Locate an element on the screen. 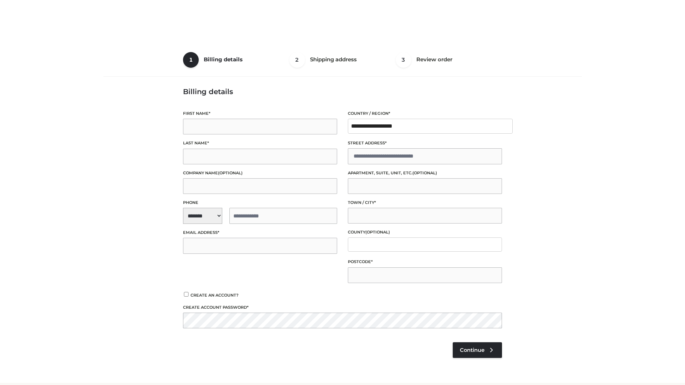  label: Town / City is located at coordinates (425, 203).